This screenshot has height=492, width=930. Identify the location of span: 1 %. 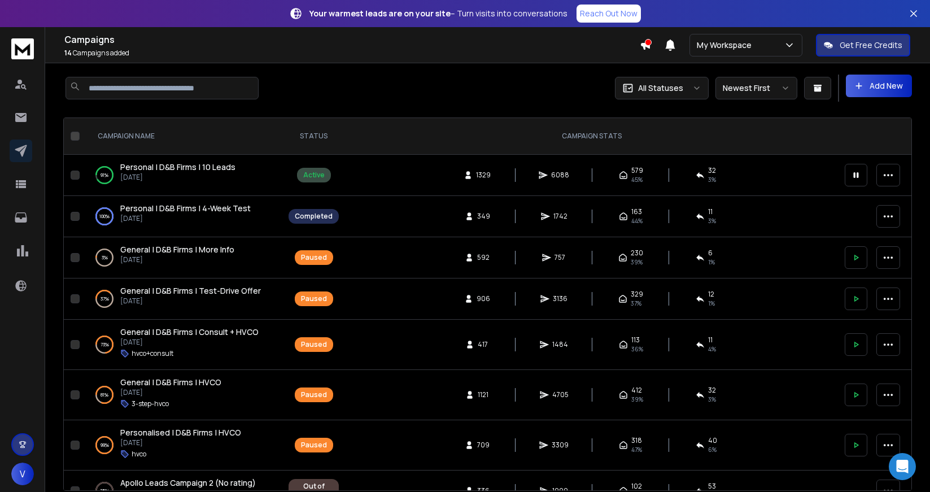
(711, 303).